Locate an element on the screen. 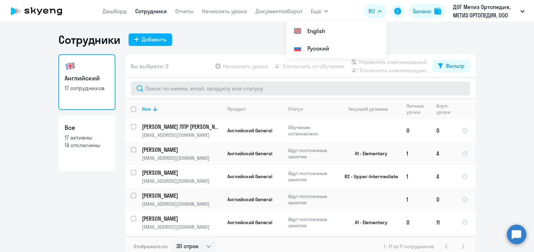  input: Поиск по имени, email, продукту или статусу is located at coordinates (300, 88).